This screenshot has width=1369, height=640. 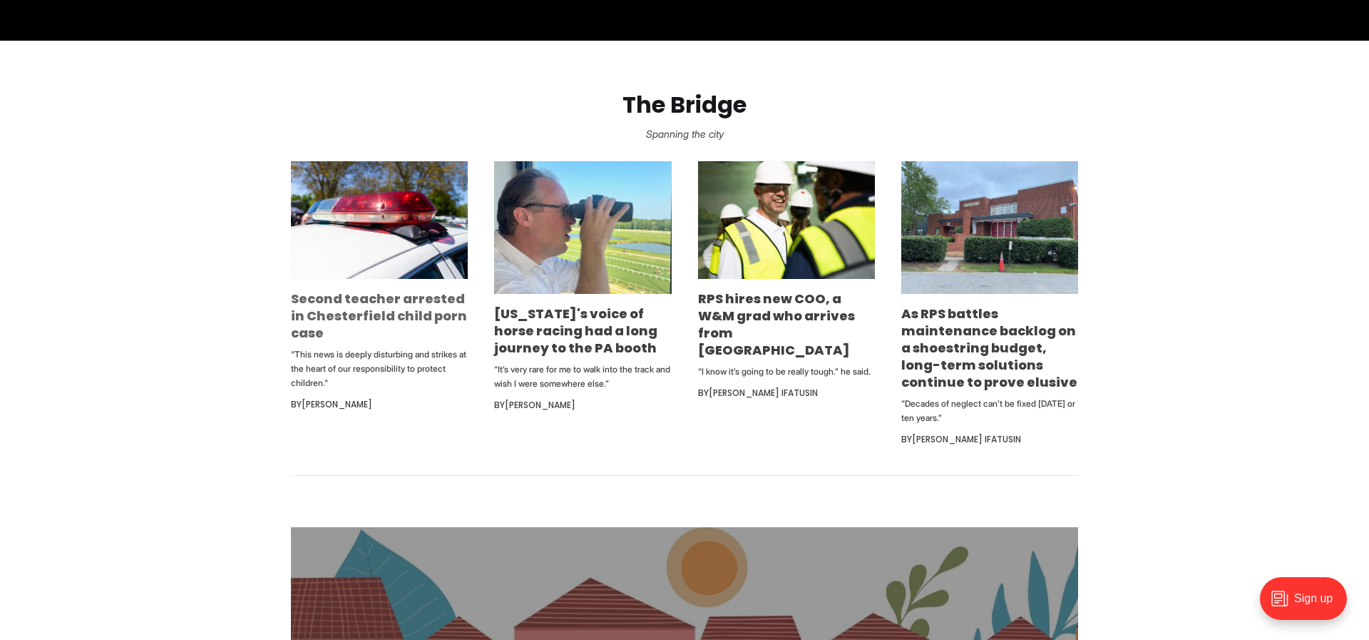 I want to click on img: As RPS battles maintenance backlog on a shoestring budget, long-term solutions continue to prove ..., so click(x=990, y=228).